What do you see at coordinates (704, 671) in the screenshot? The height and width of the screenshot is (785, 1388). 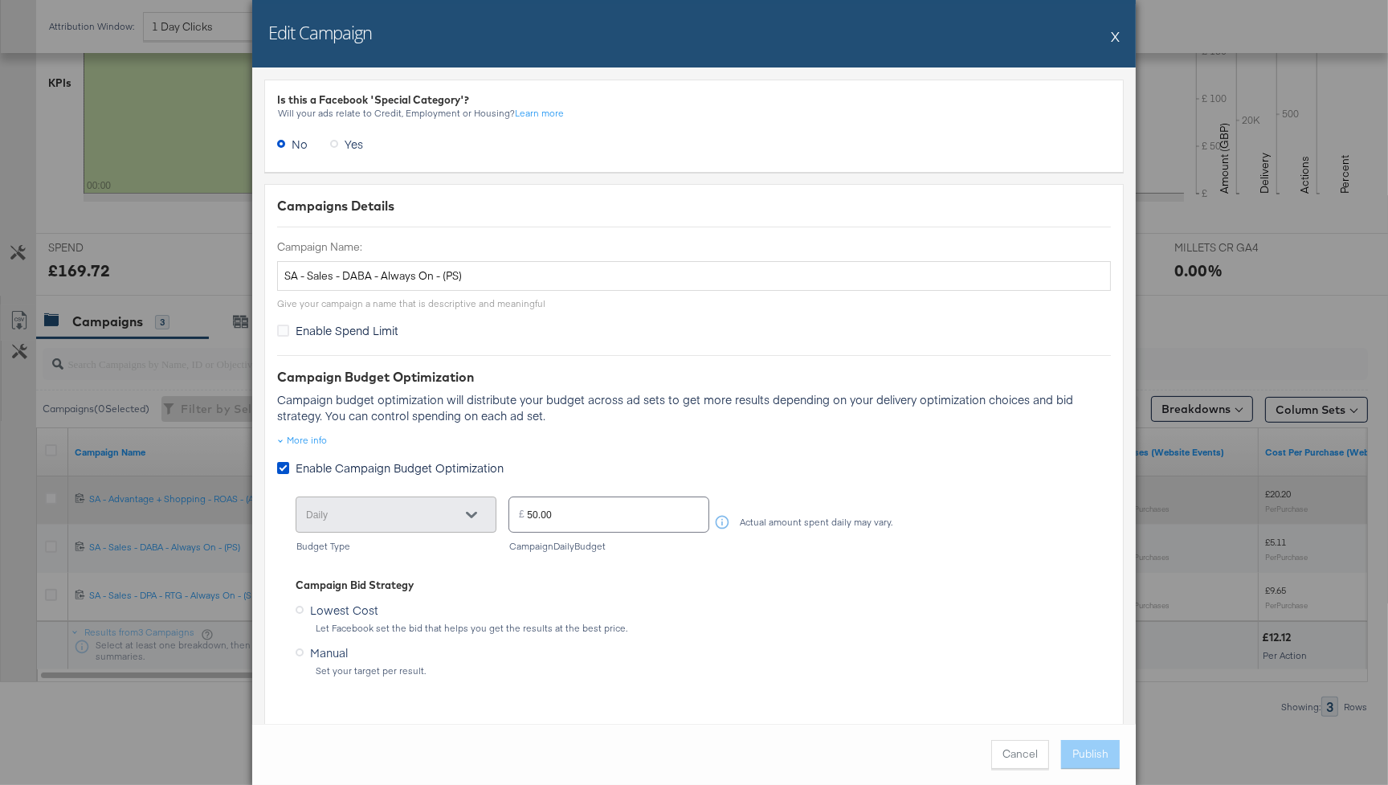 I see `div: Set your target per result.` at bounding box center [704, 671].